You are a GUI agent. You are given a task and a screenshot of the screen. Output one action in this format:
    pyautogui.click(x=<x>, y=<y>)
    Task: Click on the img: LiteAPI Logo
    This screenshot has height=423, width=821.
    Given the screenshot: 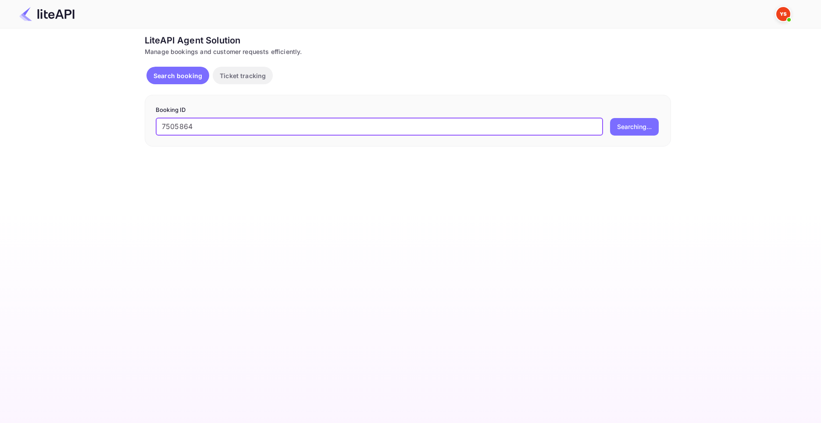 What is the action you would take?
    pyautogui.click(x=47, y=14)
    